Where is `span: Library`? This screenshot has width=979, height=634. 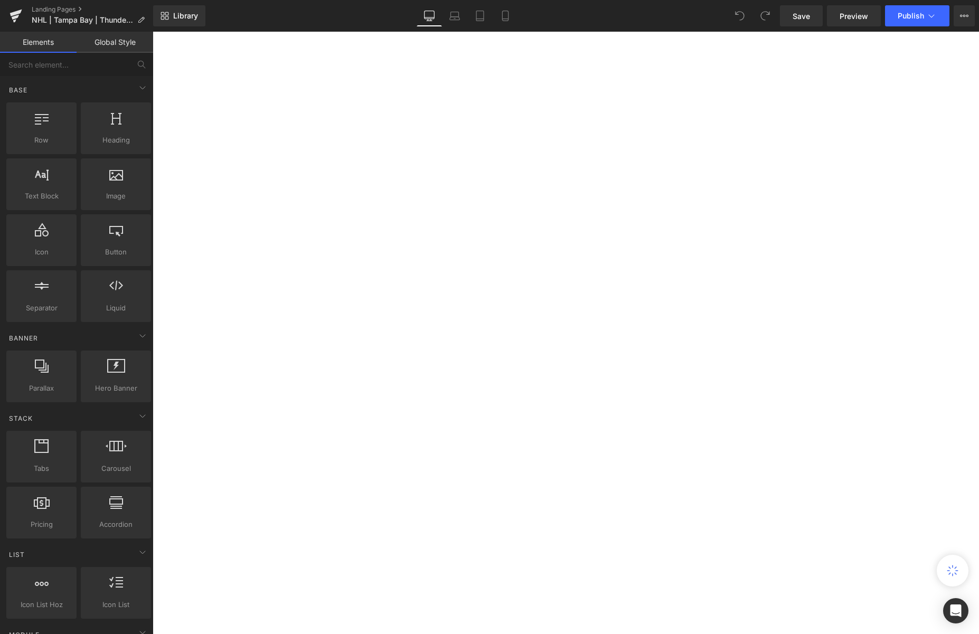 span: Library is located at coordinates (185, 16).